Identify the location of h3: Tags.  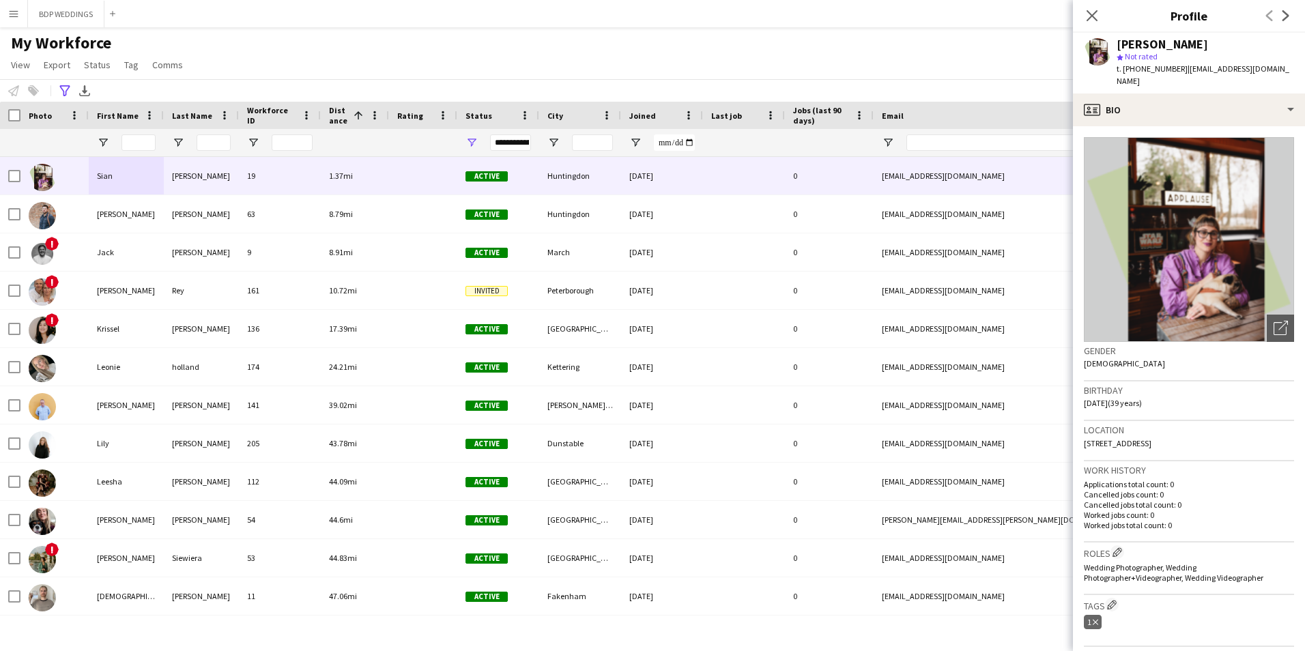
(1189, 605).